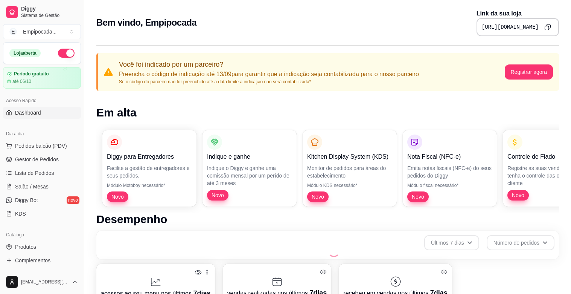 This screenshot has width=571, height=294. I want to click on button: Número de pedidos, so click(521, 243).